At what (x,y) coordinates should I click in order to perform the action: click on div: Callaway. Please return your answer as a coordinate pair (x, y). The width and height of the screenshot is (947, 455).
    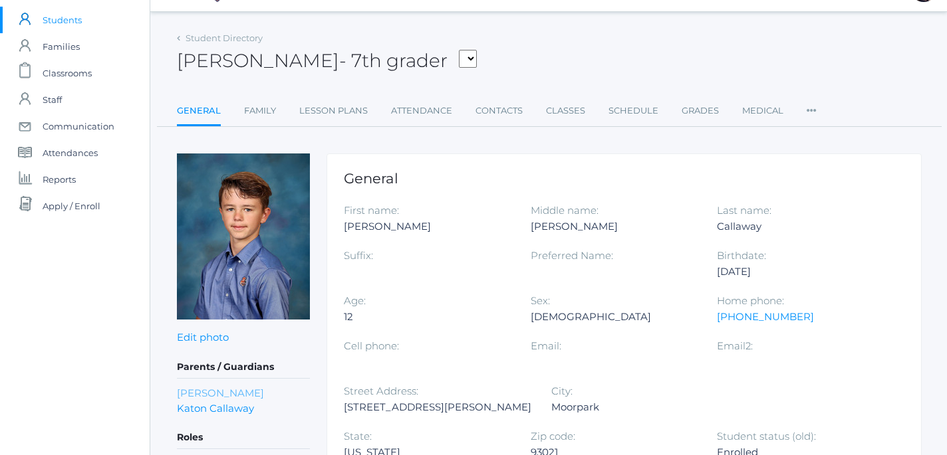
    Looking at the image, I should click on (800, 227).